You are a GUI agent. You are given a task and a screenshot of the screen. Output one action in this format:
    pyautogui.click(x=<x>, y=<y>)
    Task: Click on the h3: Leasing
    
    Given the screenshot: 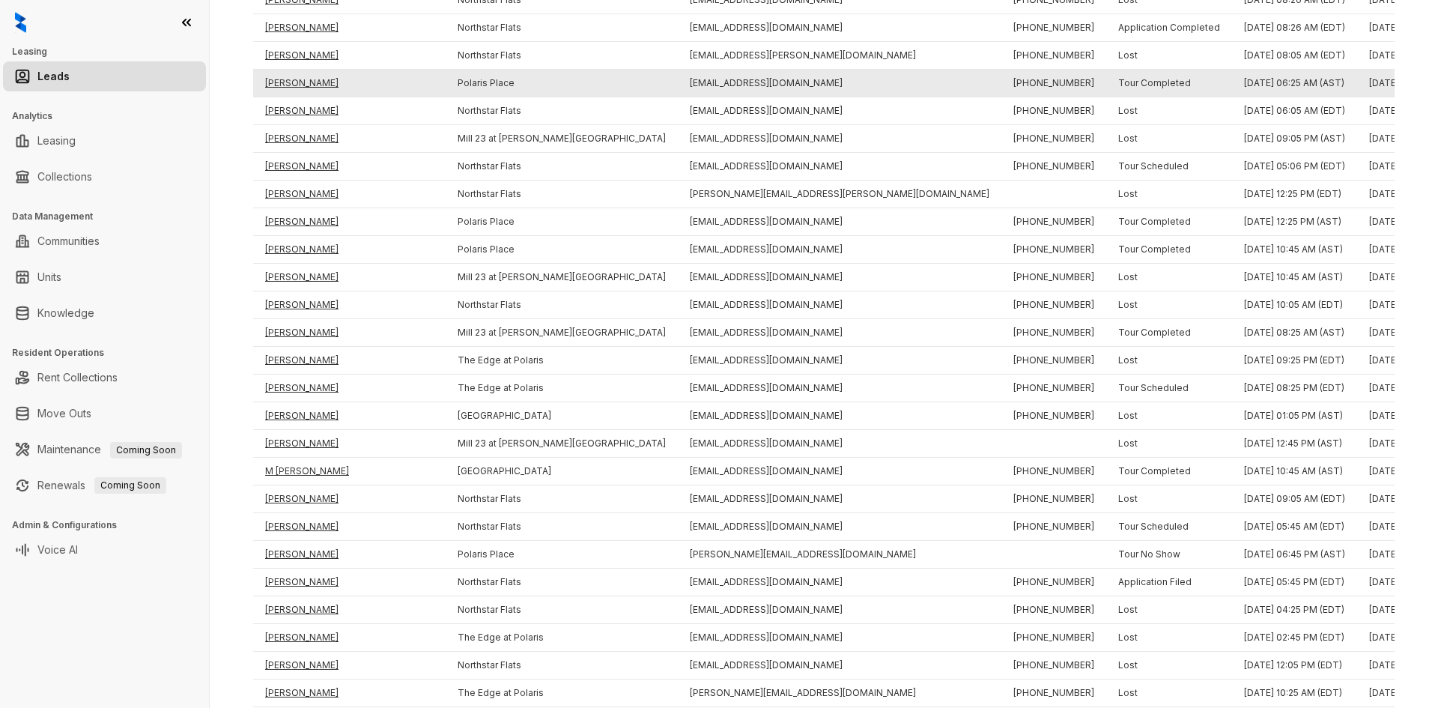 What is the action you would take?
    pyautogui.click(x=110, y=52)
    